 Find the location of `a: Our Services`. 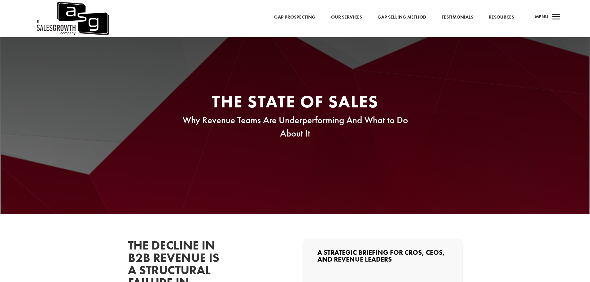

a: Our Services is located at coordinates (347, 17).